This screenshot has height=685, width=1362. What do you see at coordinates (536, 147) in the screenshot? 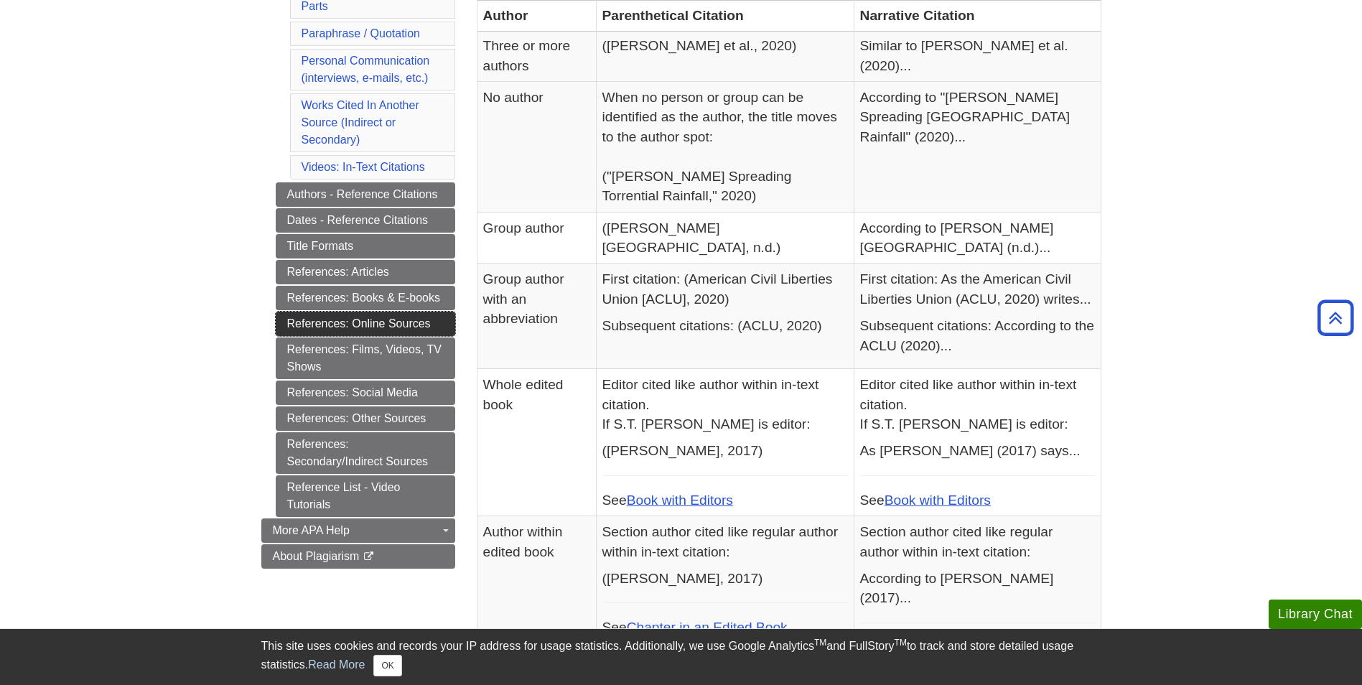
I see `td: No author` at bounding box center [536, 147].